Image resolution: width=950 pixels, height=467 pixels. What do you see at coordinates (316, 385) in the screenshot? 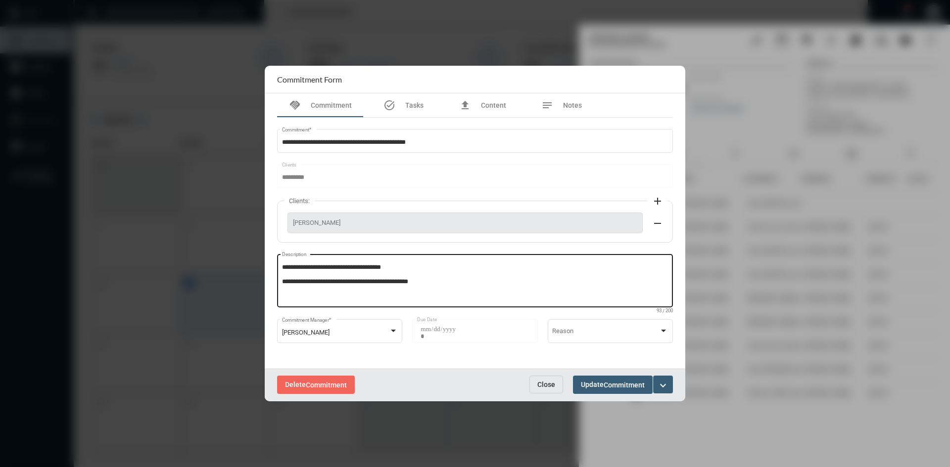
I see `button: DeleteCommitment` at bounding box center [316, 385].